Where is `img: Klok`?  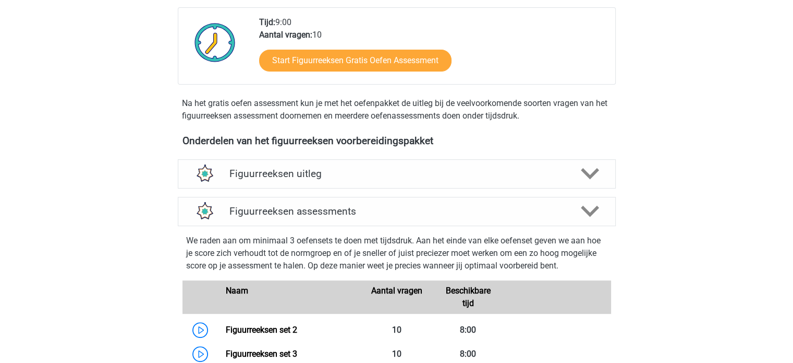 img: Klok is located at coordinates (215, 42).